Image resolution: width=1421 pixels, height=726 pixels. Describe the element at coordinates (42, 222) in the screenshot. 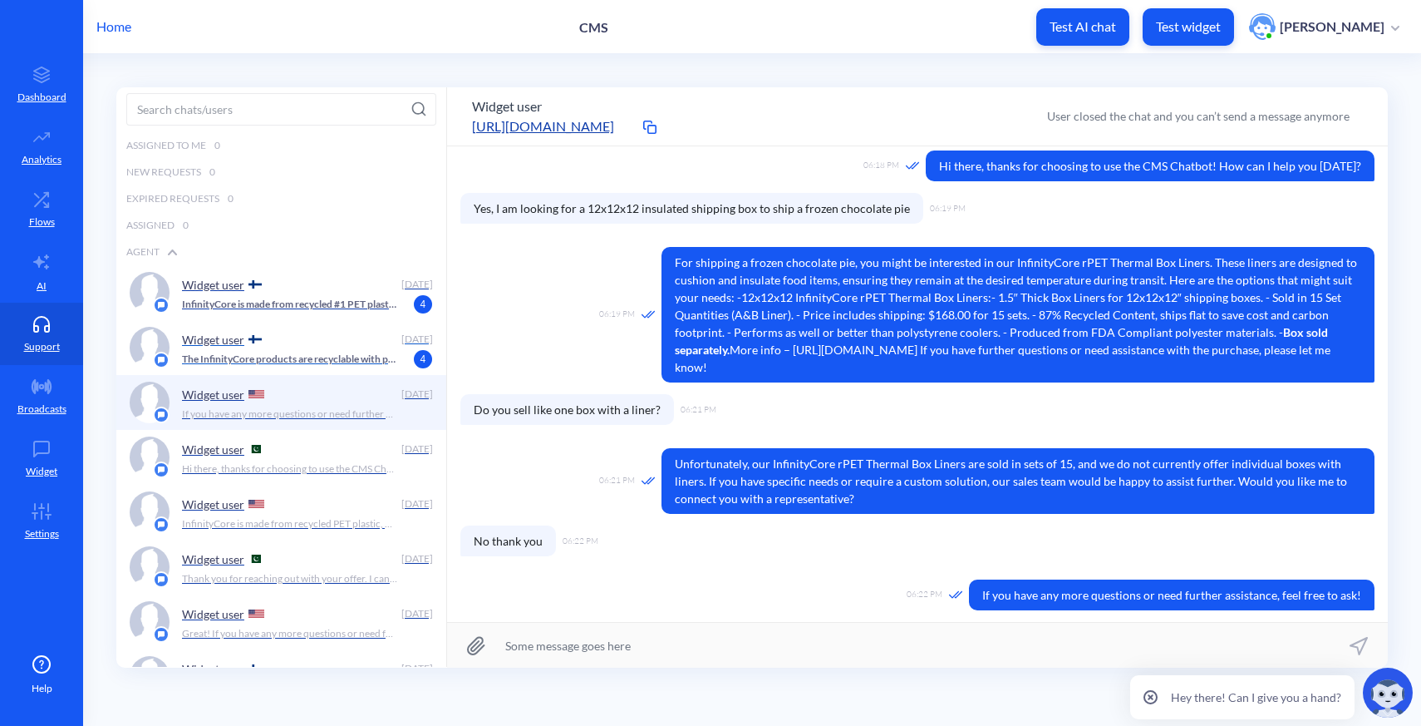

I see `p: Flows` at that location.